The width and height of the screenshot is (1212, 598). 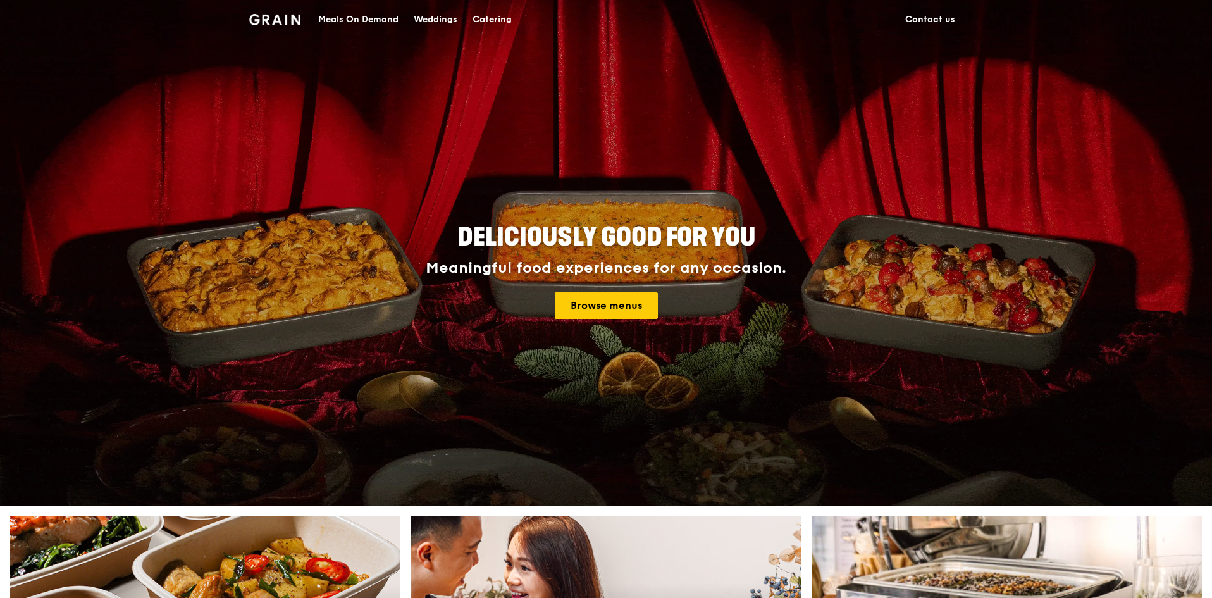 What do you see at coordinates (492, 20) in the screenshot?
I see `a: Catering` at bounding box center [492, 20].